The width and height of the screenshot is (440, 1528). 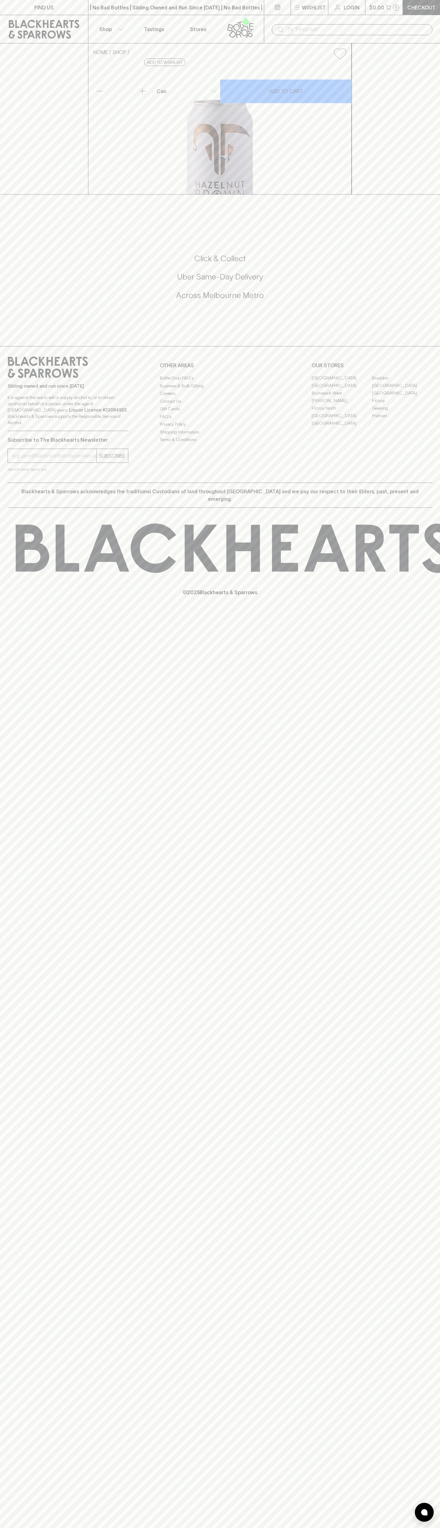 What do you see at coordinates (161, 91) in the screenshot?
I see `p: Can` at bounding box center [161, 91].